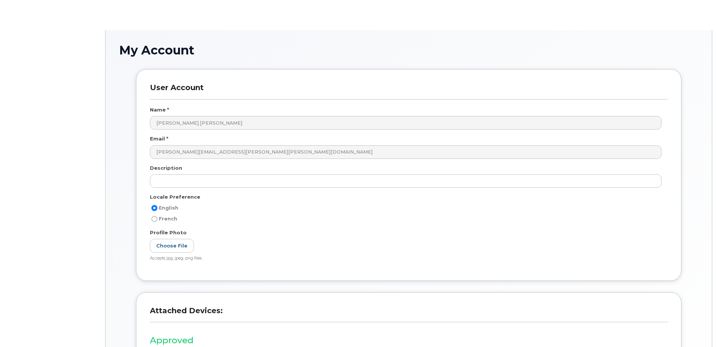  What do you see at coordinates (154, 219) in the screenshot?
I see `input: French` at bounding box center [154, 219].